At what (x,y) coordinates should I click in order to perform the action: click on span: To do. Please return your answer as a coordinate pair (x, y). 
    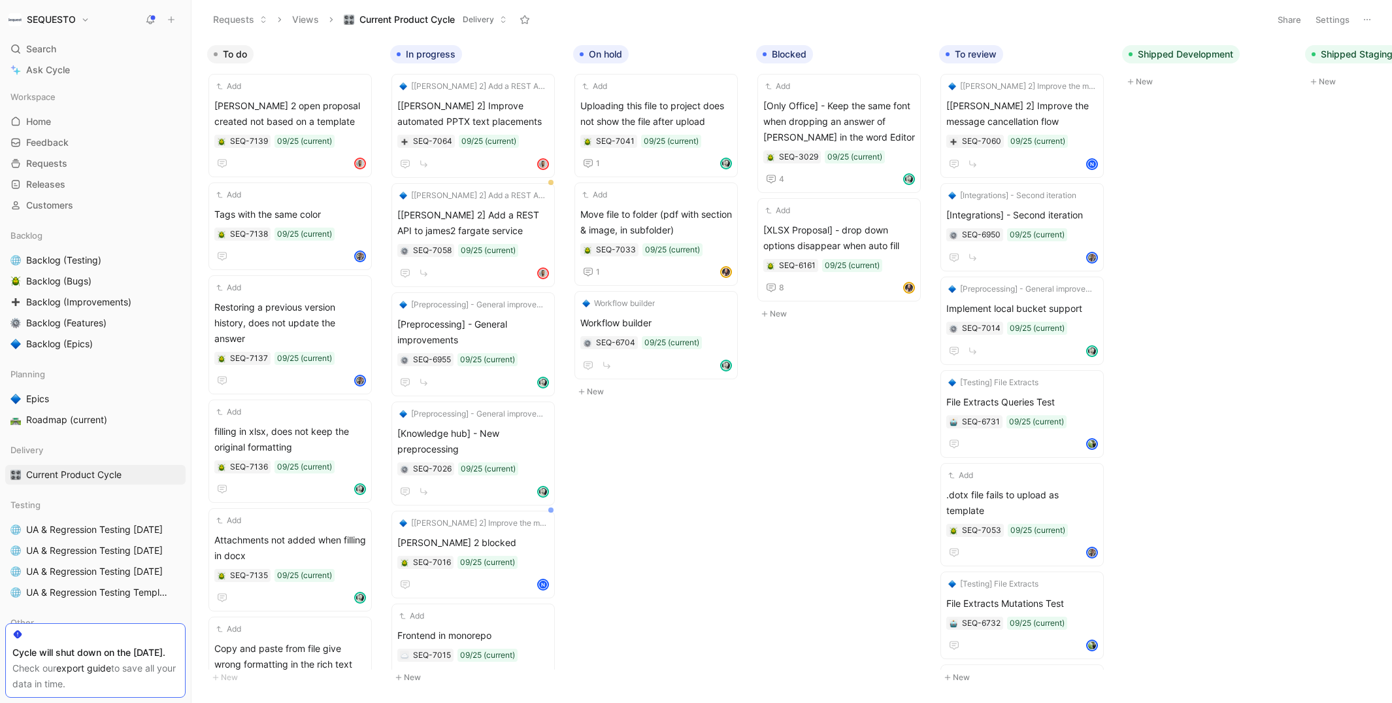
    Looking at the image, I should click on (235, 54).